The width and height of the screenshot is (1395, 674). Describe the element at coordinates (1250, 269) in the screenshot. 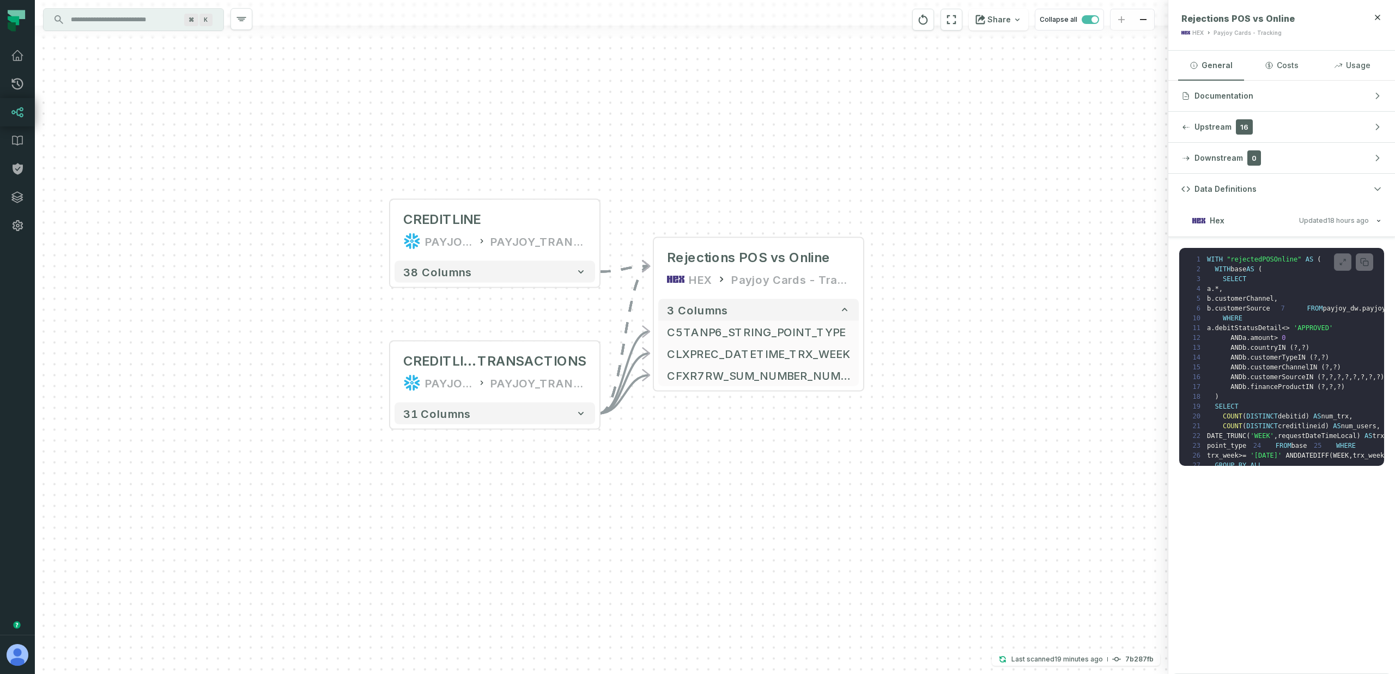

I see `span: AS` at that location.